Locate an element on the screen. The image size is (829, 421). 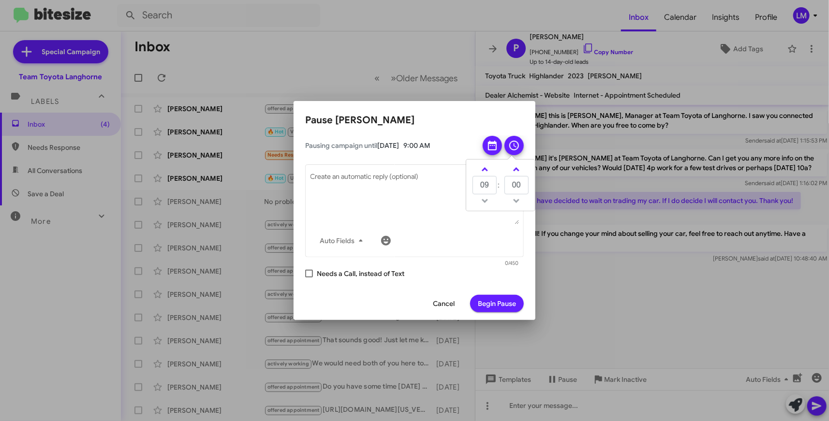
input: HH is located at coordinates (485, 185).